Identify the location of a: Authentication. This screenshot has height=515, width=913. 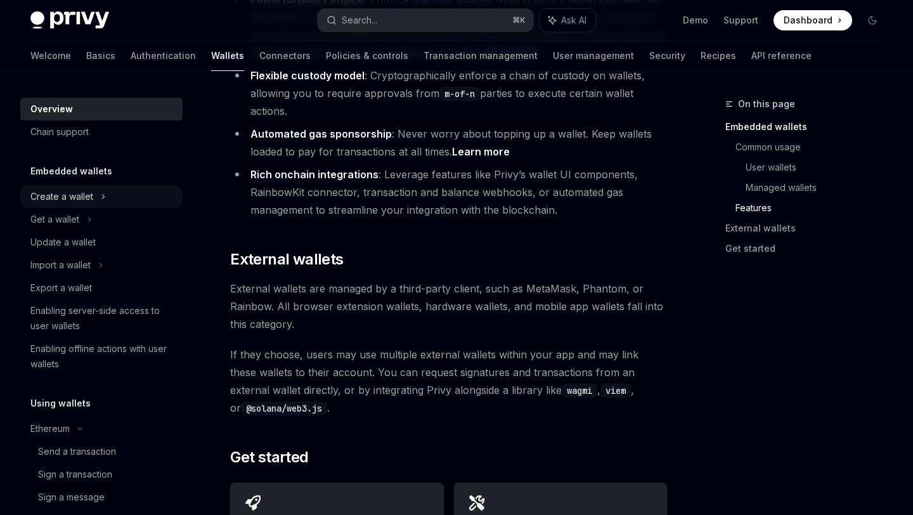
(163, 56).